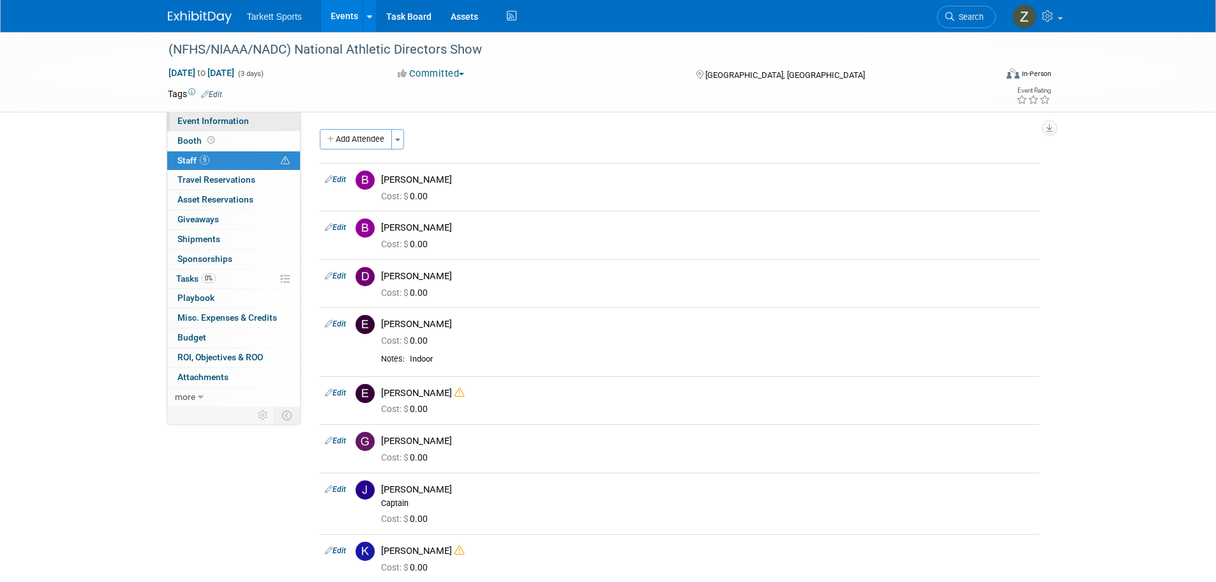  What do you see at coordinates (234, 220) in the screenshot?
I see `a: Giveaways` at bounding box center [234, 220].